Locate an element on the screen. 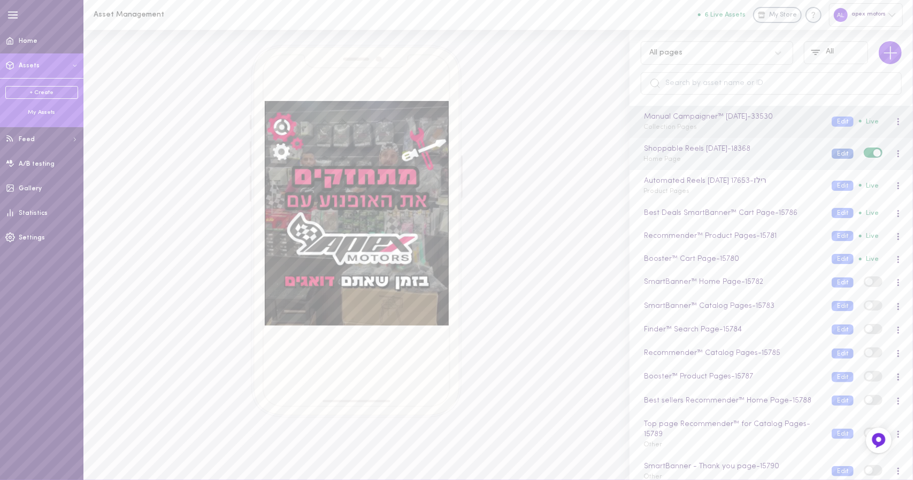 The height and width of the screenshot is (480, 913). div: Recommender™ Product Pages - 15781 is located at coordinates (732, 236).